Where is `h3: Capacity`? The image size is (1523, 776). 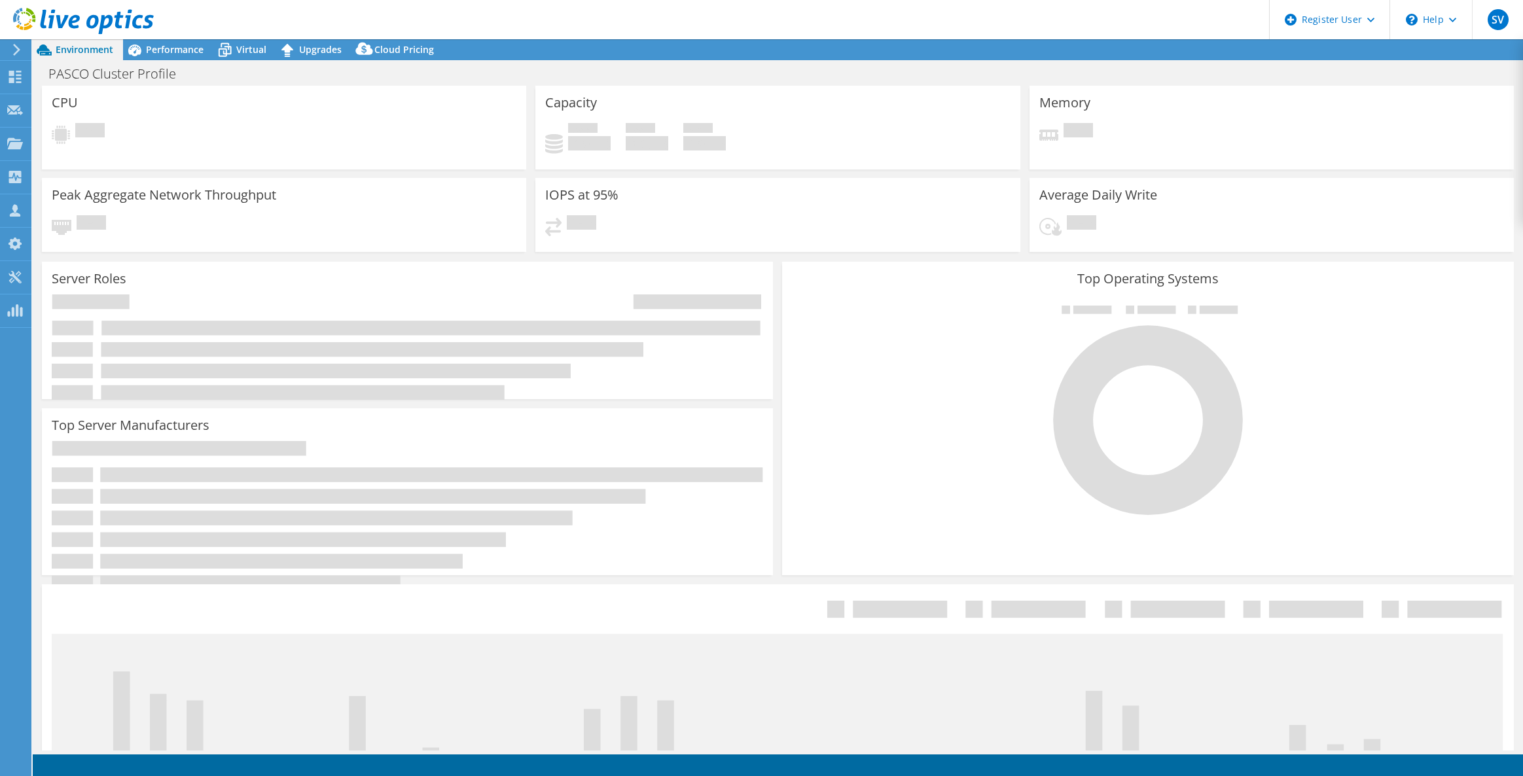
h3: Capacity is located at coordinates (571, 103).